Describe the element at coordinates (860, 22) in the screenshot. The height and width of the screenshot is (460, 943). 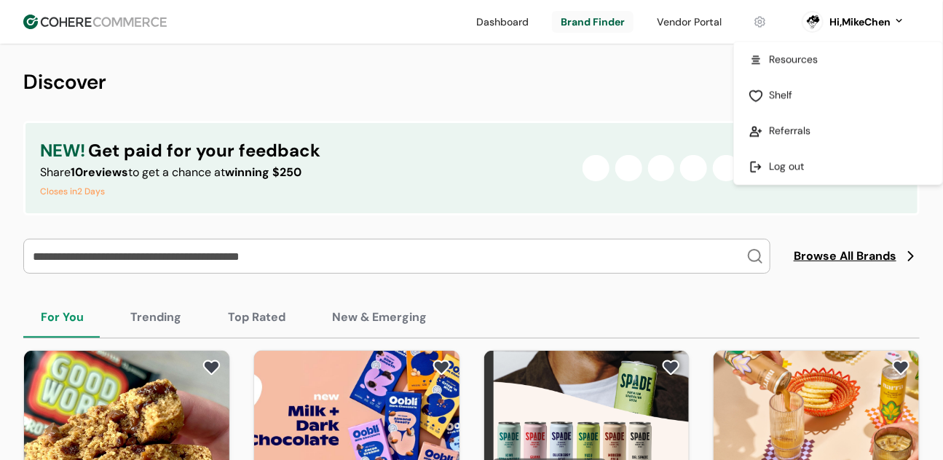
I see `div: Hi, MikeChen` at that location.